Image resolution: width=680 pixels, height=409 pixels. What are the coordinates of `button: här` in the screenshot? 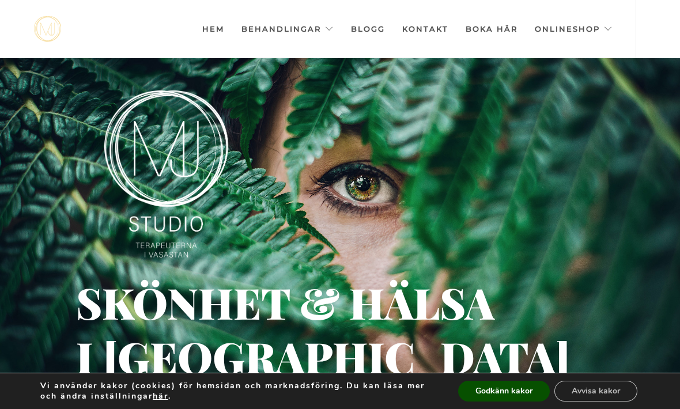 It's located at (160, 396).